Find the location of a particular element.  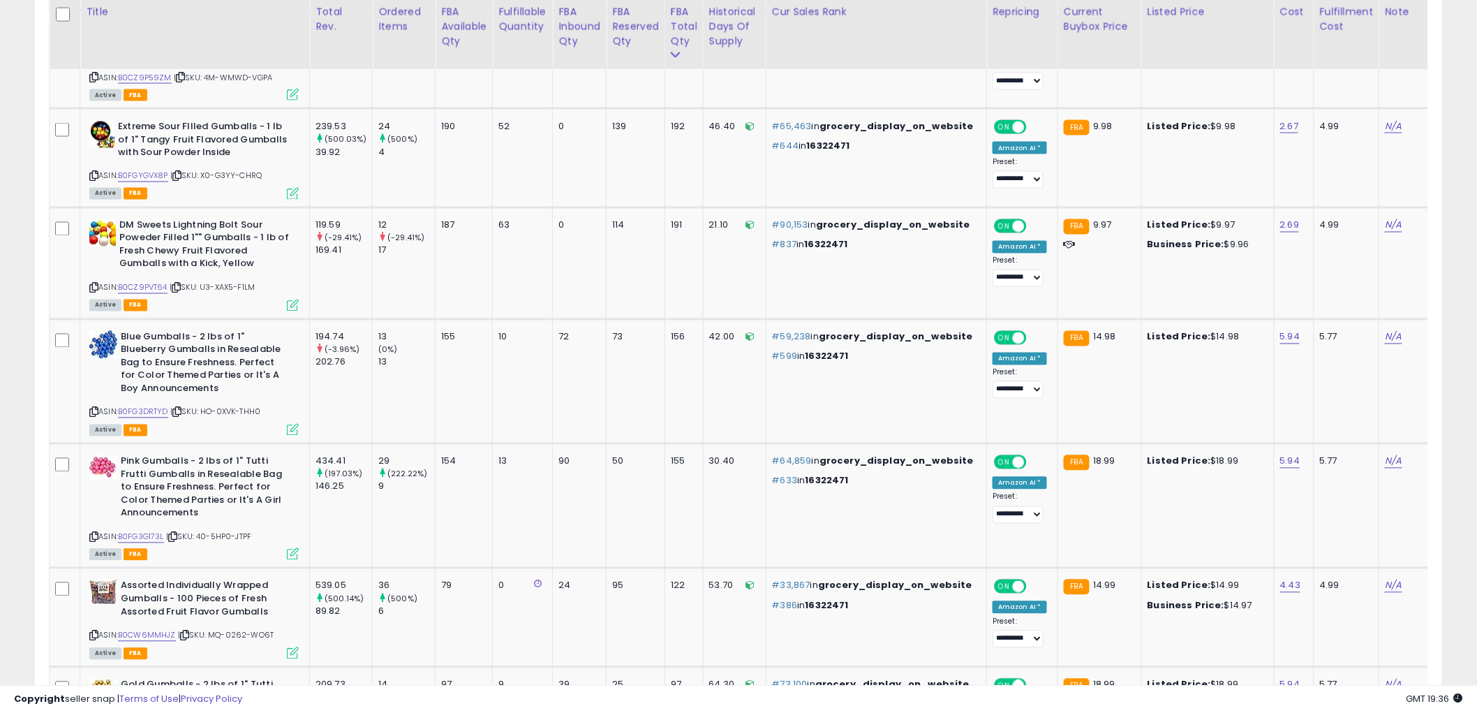

img: 51feWyHiwgL._SL40_.jpg is located at coordinates (103, 345).